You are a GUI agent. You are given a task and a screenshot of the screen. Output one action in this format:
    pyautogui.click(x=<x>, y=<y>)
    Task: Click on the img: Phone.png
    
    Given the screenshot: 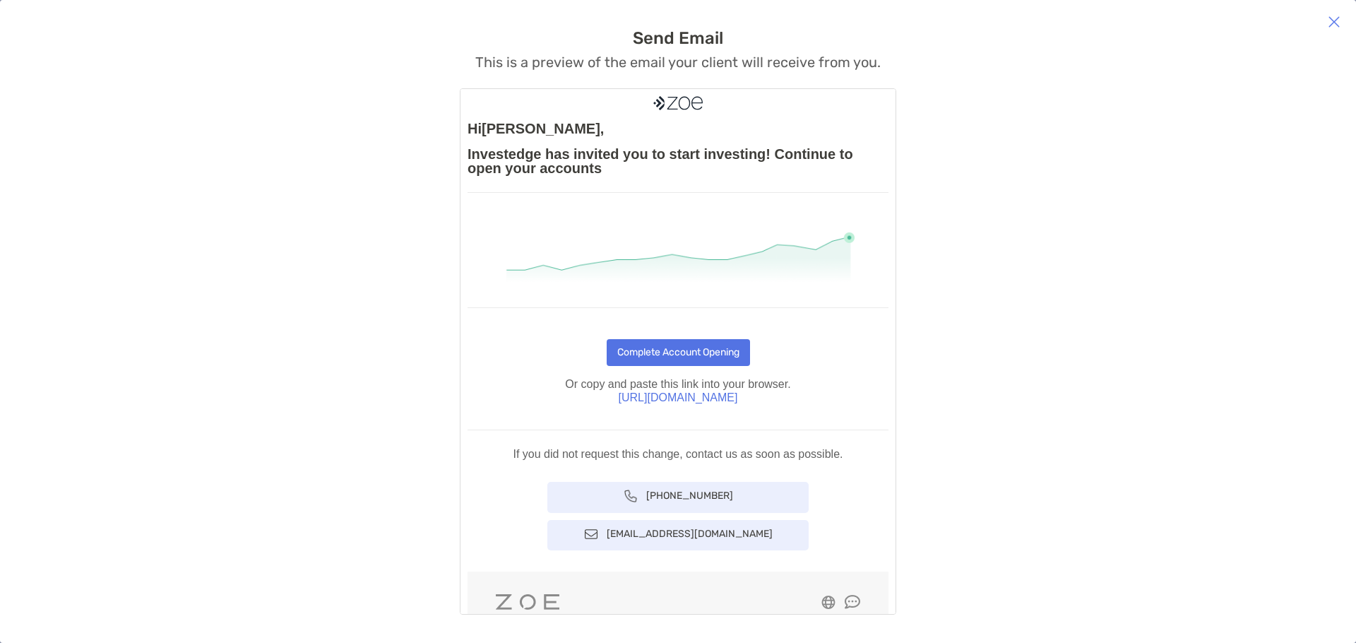 What is the action you would take?
    pyautogui.click(x=631, y=496)
    